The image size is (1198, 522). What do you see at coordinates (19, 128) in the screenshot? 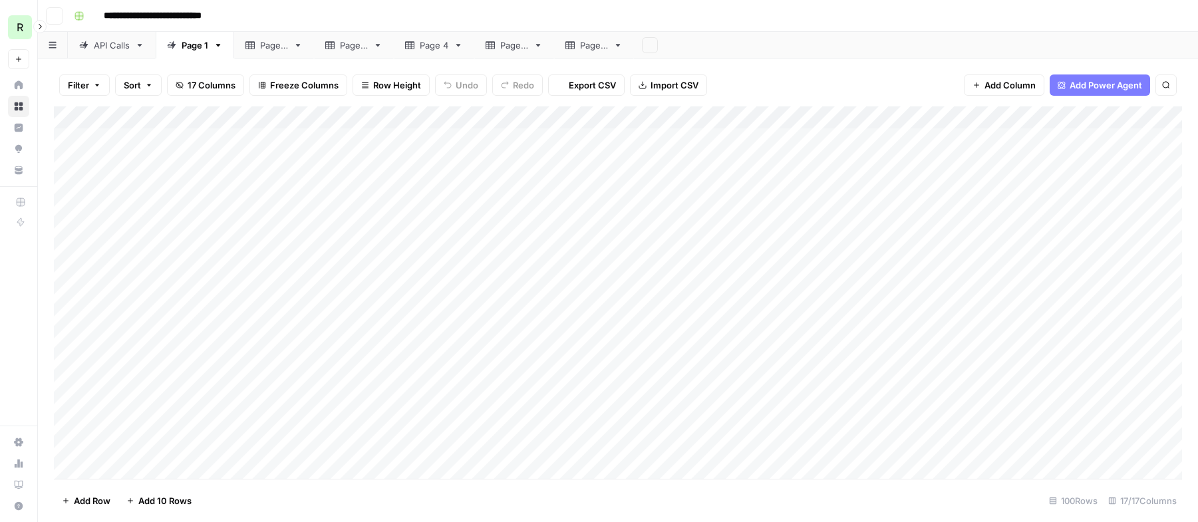
I see `a: Insights` at bounding box center [19, 128].